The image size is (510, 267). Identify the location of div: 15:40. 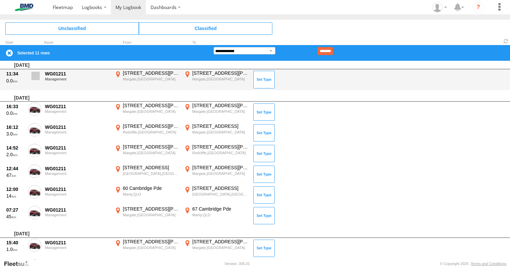
(15, 243).